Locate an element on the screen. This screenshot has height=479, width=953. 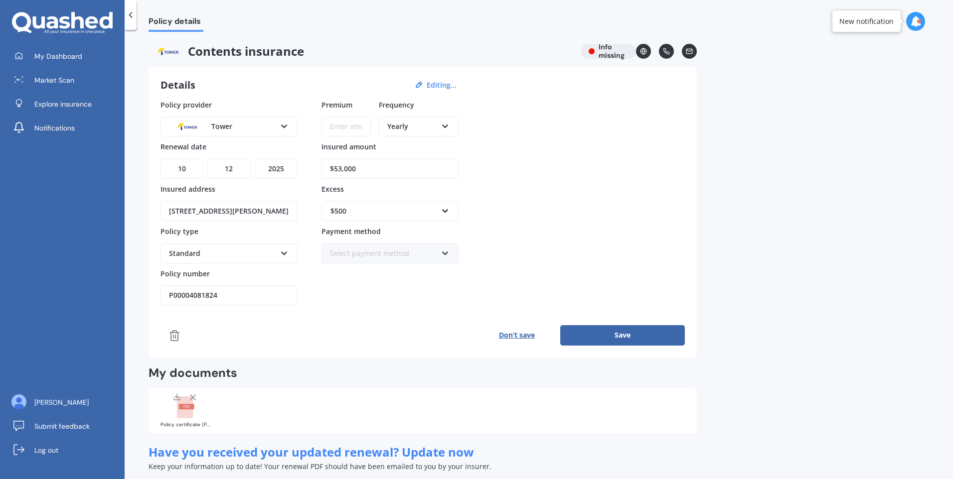
input: Enter address is located at coordinates (229, 211).